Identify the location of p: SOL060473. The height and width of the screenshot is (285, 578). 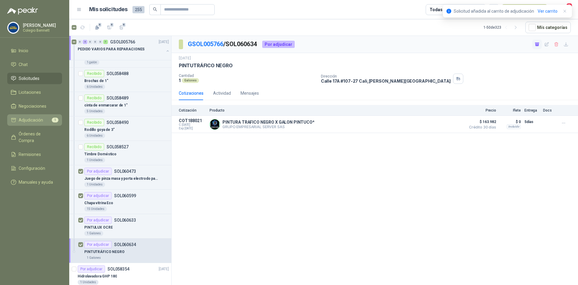
(125, 171).